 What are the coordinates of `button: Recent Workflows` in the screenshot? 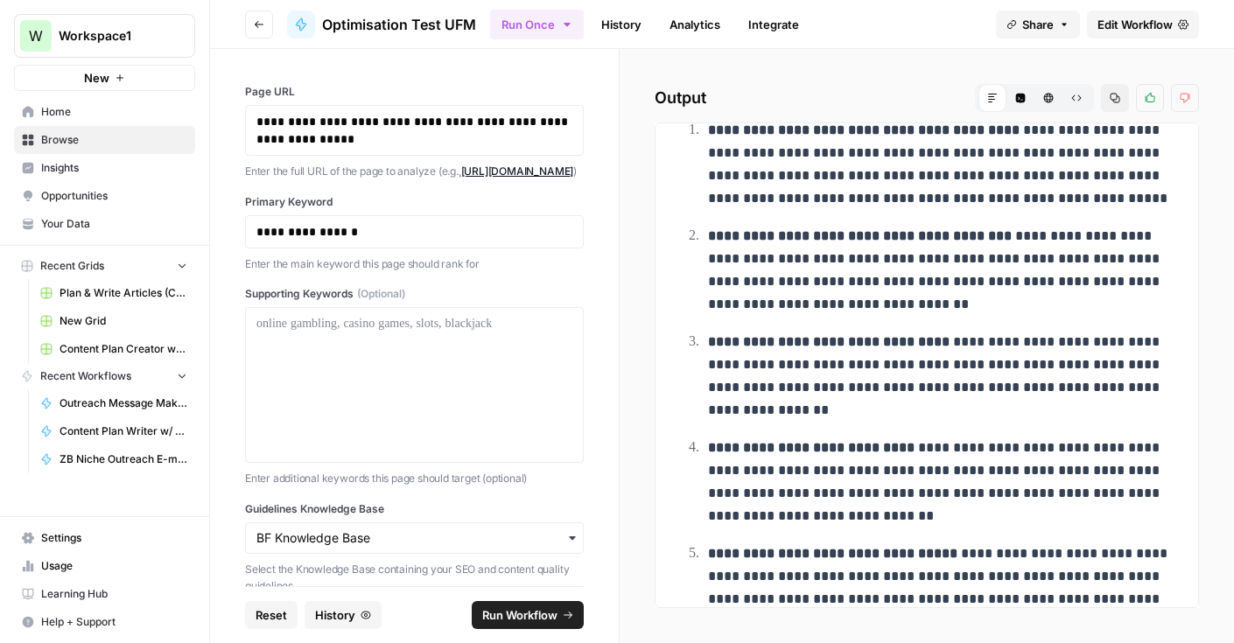 It's located at (104, 376).